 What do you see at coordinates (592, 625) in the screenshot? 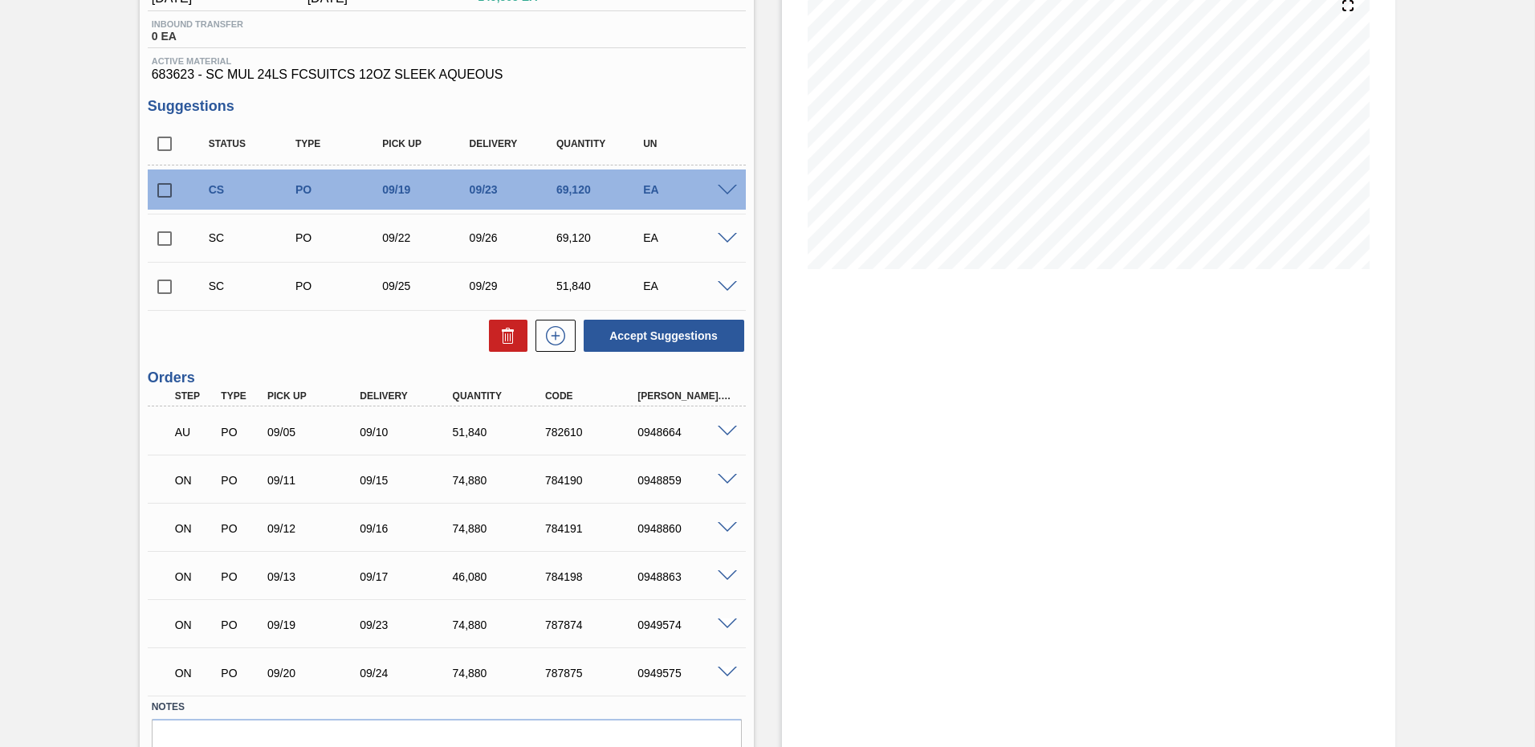
I see `div: 787874` at bounding box center [592, 625].